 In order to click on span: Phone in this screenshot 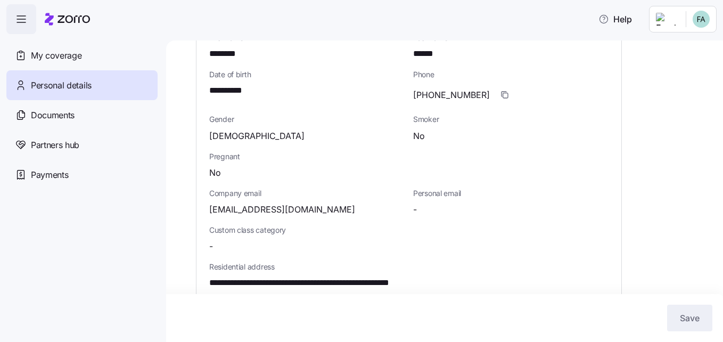, I will do `click(511, 75)`.